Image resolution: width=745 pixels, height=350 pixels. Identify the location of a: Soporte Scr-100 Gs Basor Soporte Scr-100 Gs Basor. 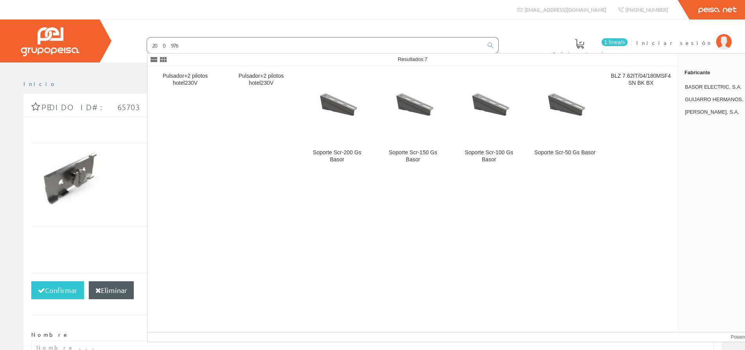
(489, 119).